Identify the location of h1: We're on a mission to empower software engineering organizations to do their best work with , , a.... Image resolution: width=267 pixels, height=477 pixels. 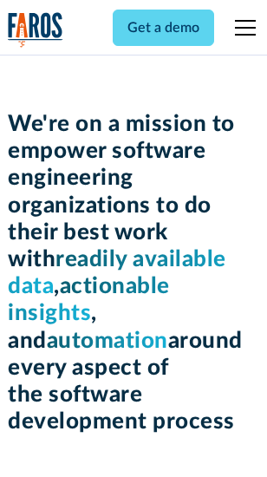
(134, 273).